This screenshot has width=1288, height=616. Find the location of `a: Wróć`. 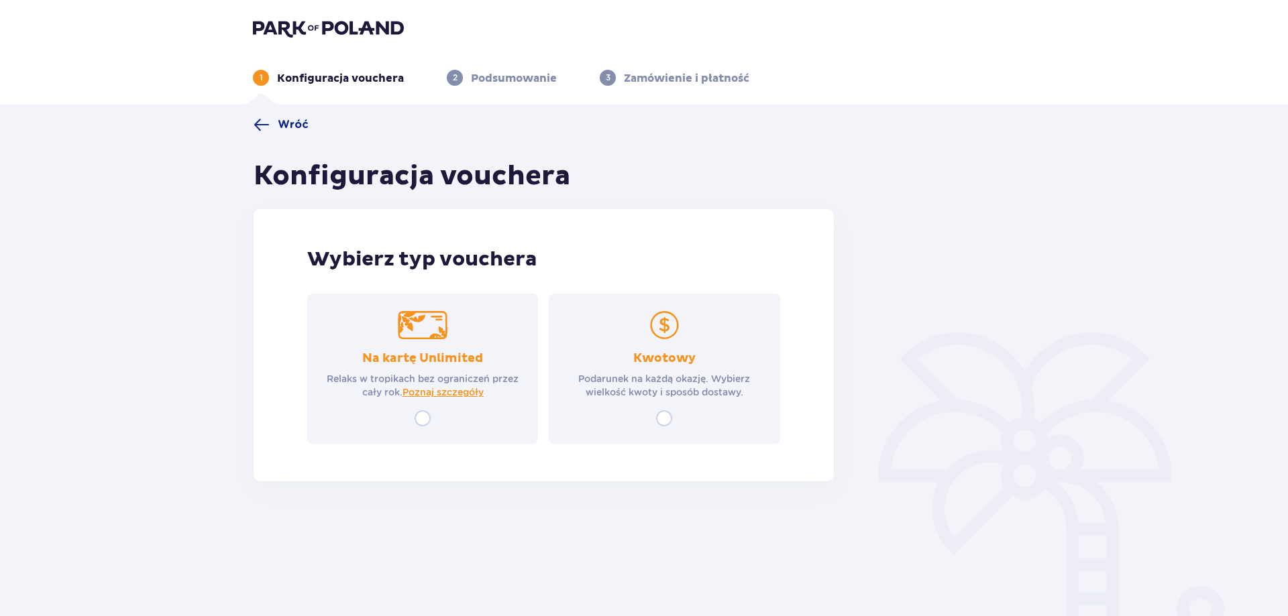

a: Wróć is located at coordinates (281, 125).